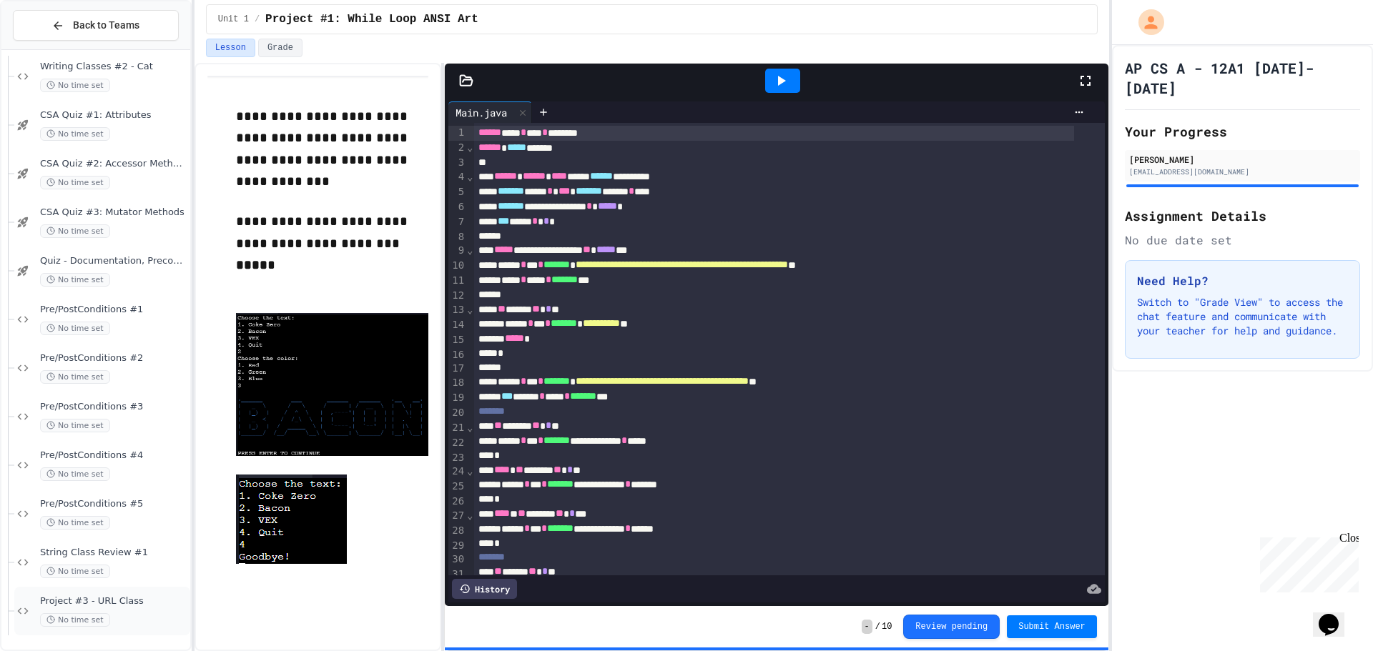 The width and height of the screenshot is (1373, 651). What do you see at coordinates (230, 48) in the screenshot?
I see `button: Lesson` at bounding box center [230, 48].